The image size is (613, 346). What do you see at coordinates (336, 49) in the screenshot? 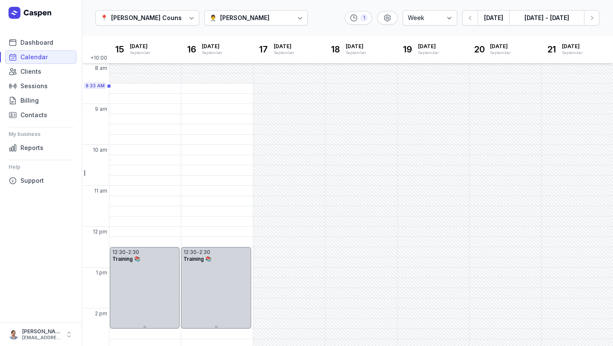
I see `div: 18` at bounding box center [336, 49].